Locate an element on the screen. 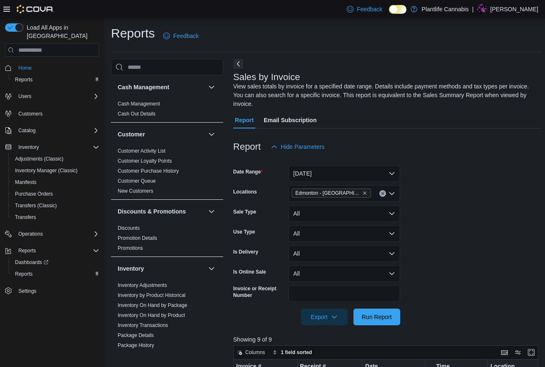 Image resolution: width=545 pixels, height=367 pixels. span: Dark Mode is located at coordinates (389, 14).